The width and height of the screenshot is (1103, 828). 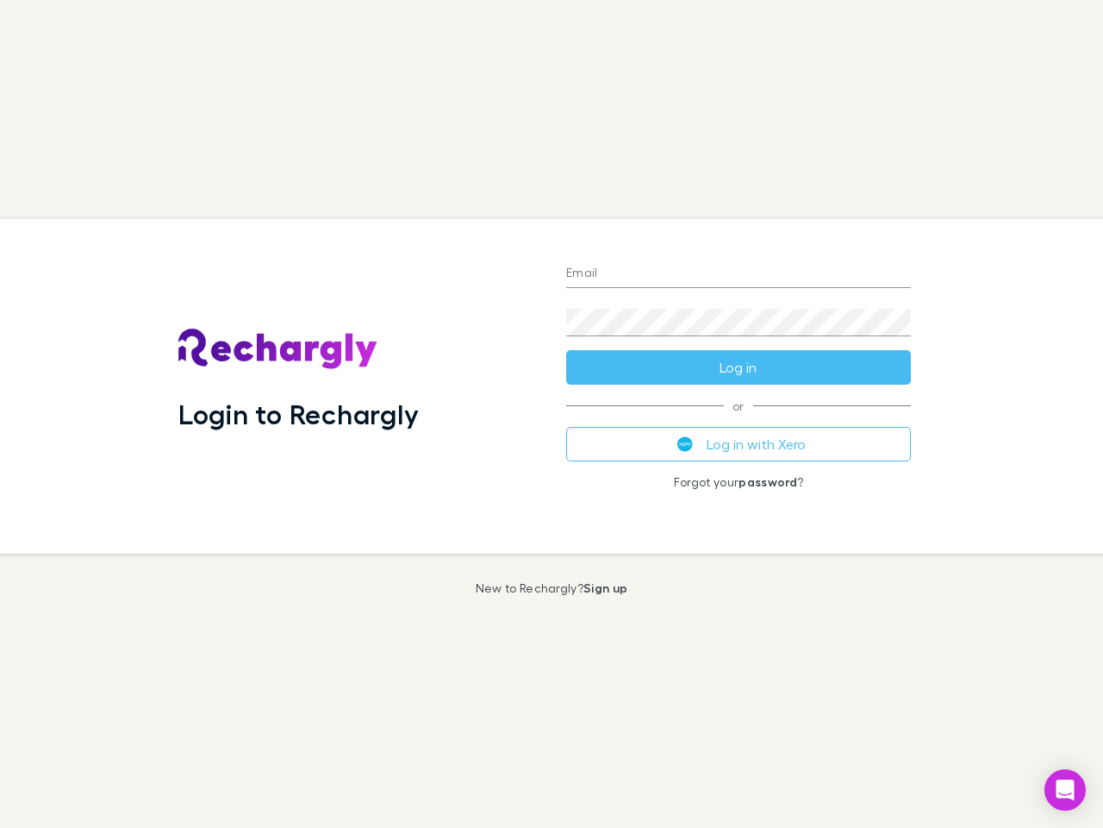 What do you see at coordinates (685, 444) in the screenshot?
I see `img: Xero's logo` at bounding box center [685, 444].